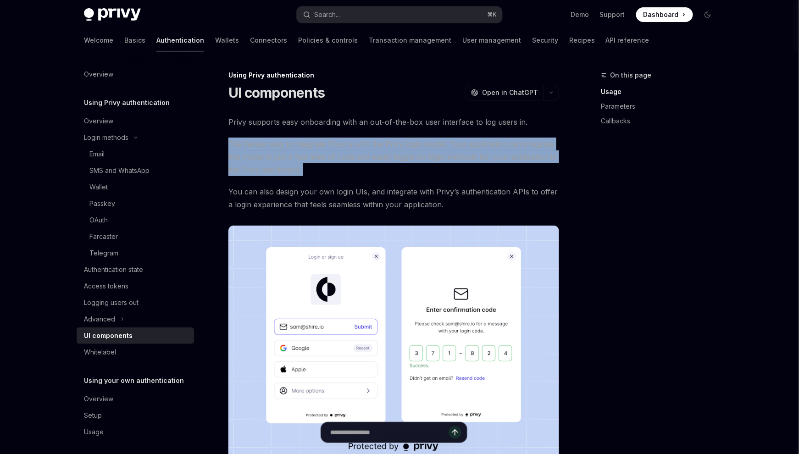 Image resolution: width=799 pixels, height=454 pixels. What do you see at coordinates (631, 75) in the screenshot?
I see `span: On this page` at bounding box center [631, 75].